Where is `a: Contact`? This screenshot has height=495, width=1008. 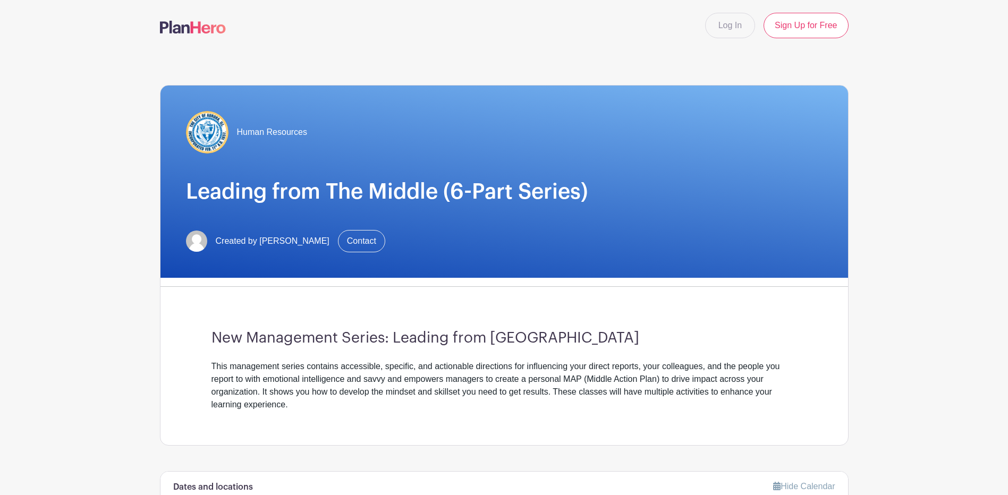 a: Contact is located at coordinates (361, 241).